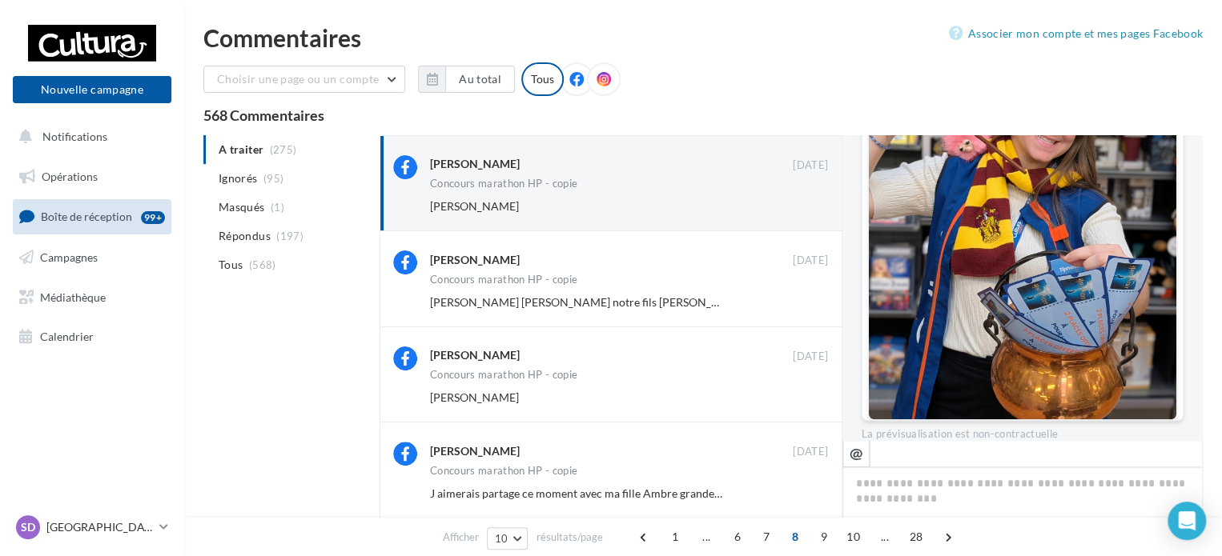  What do you see at coordinates (277, 207) in the screenshot?
I see `span: (1)` at bounding box center [277, 207].